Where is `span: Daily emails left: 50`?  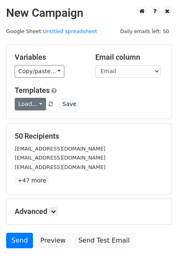 span: Daily emails left: 50 is located at coordinates (145, 31).